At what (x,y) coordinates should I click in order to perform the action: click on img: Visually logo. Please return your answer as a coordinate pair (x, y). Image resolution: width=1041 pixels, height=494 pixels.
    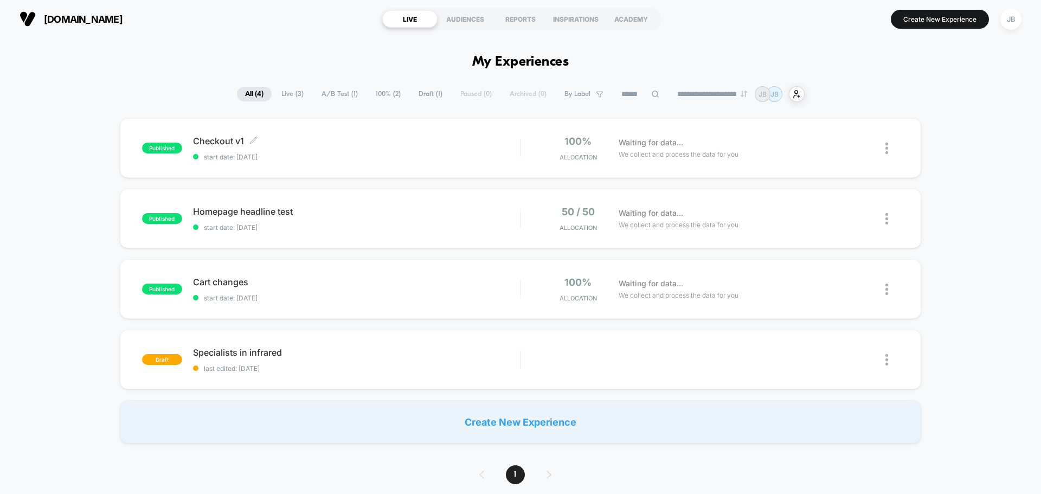
    Looking at the image, I should click on (28, 19).